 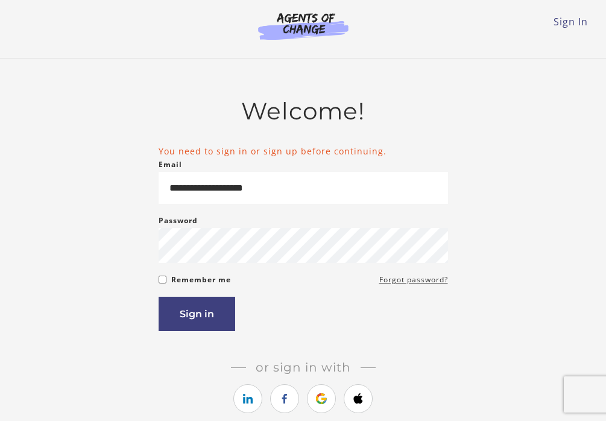 What do you see at coordinates (197, 314) in the screenshot?
I see `button: Sign in` at bounding box center [197, 314].